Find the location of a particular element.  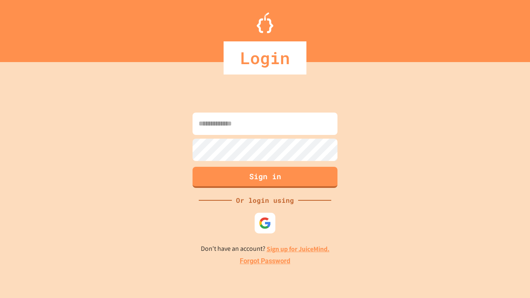

div: Or login using is located at coordinates (265, 200).